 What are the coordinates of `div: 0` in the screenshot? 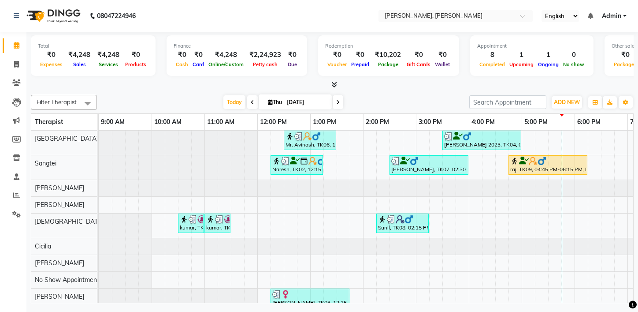 It's located at (574, 55).